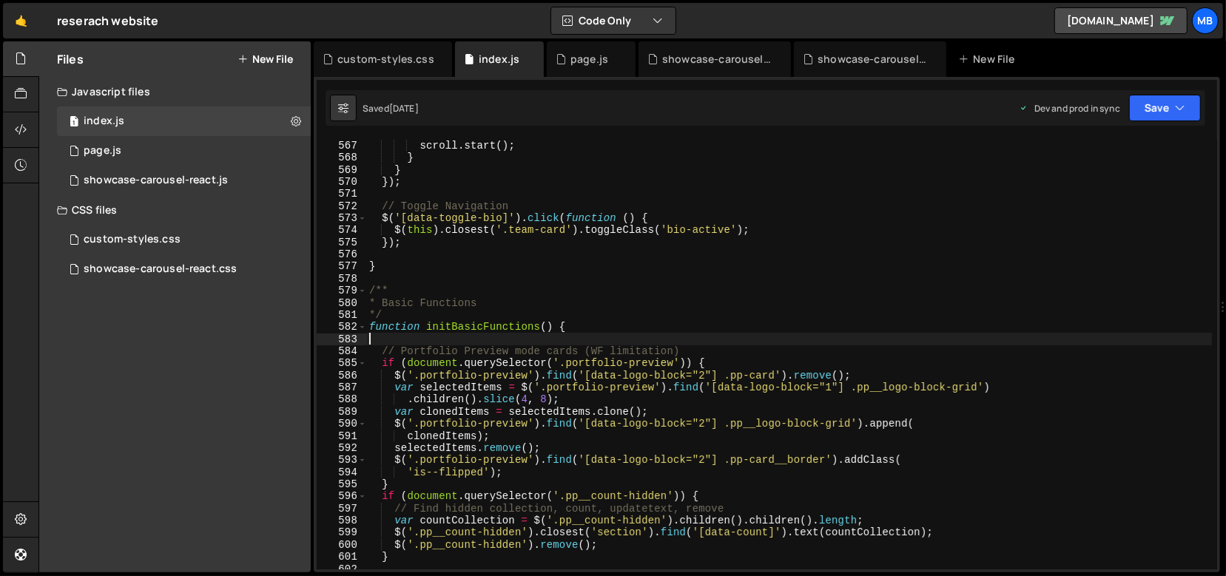  I want to click on div: 10476/23765.js, so click(184, 121).